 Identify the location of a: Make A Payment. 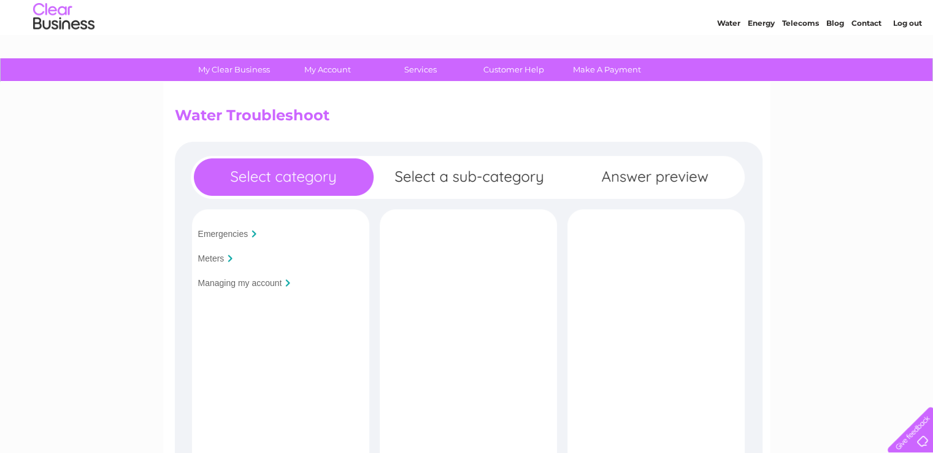
(607, 69).